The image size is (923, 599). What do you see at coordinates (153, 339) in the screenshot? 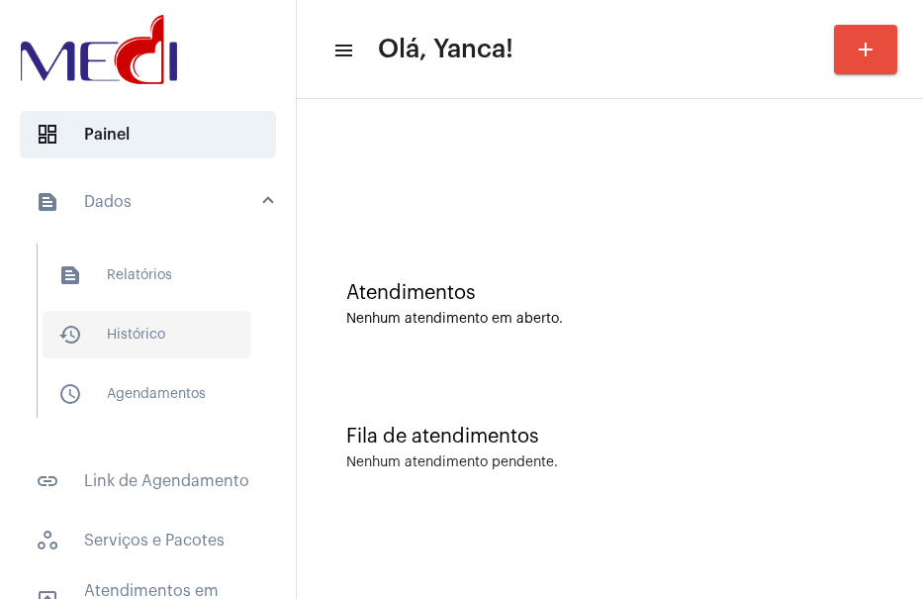
I see `div: sidenav iconDados` at bounding box center [153, 339].